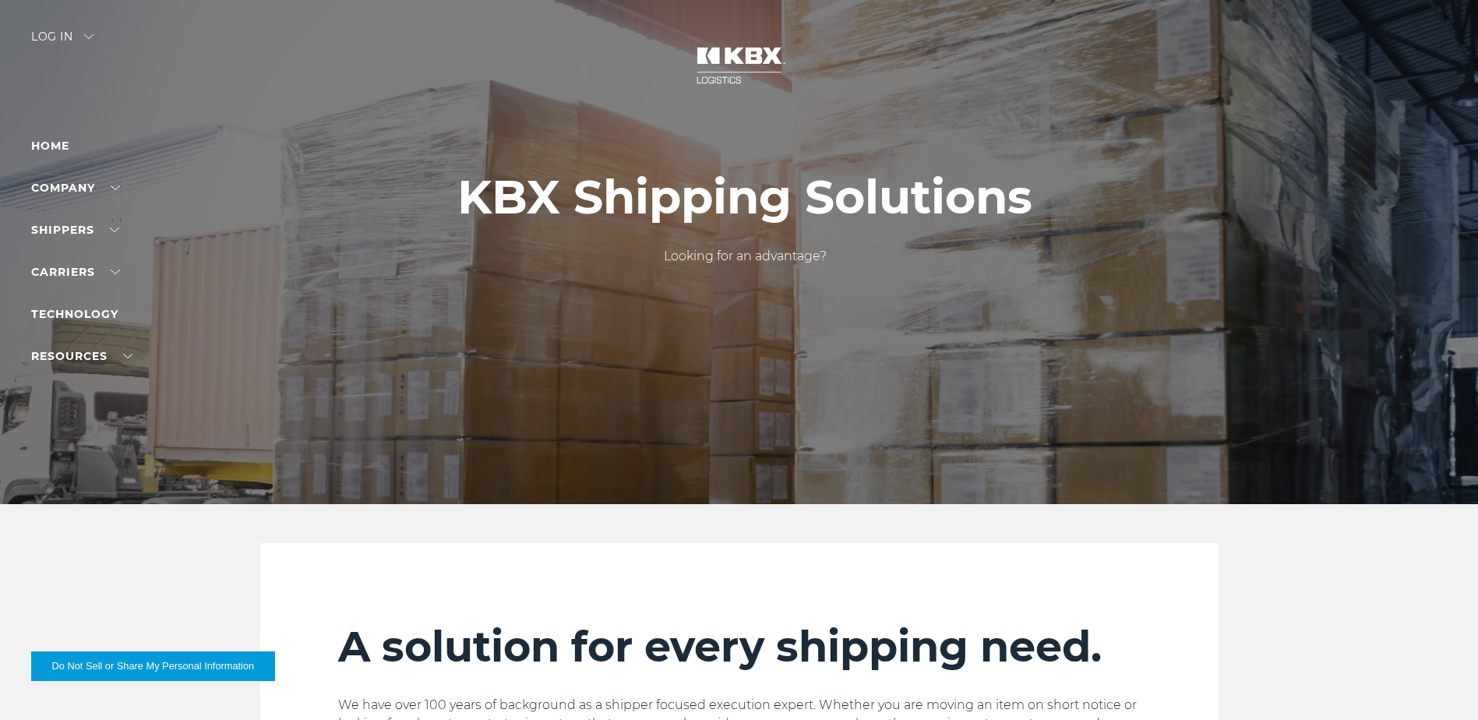  I want to click on img: arrow, so click(89, 37).